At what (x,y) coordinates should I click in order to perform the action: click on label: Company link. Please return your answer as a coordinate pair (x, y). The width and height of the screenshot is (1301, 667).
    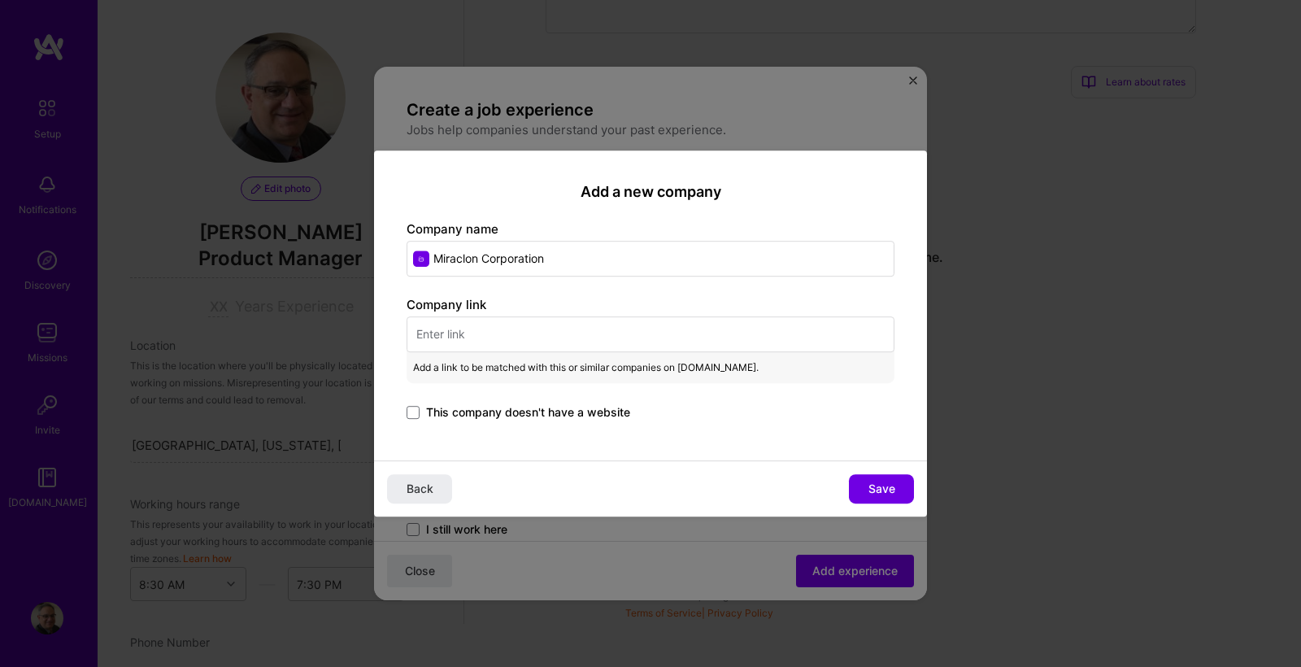
    Looking at the image, I should click on (446, 304).